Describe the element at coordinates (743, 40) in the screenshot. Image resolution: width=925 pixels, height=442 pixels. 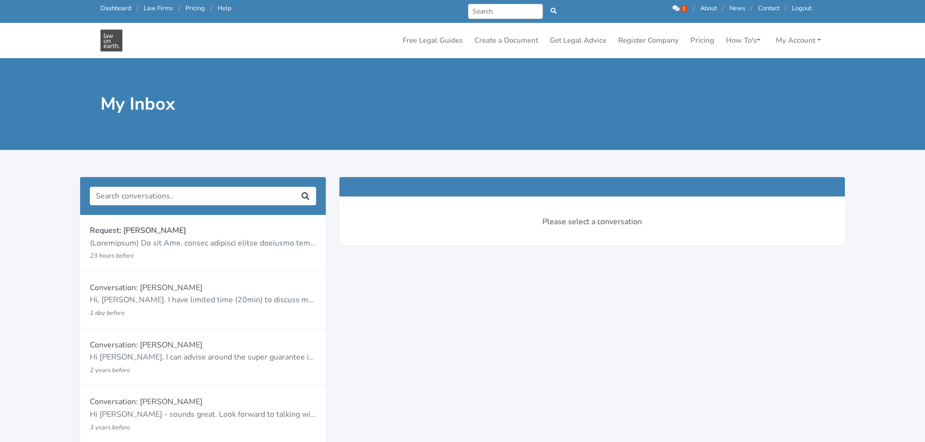
I see `a: How To's` at that location.